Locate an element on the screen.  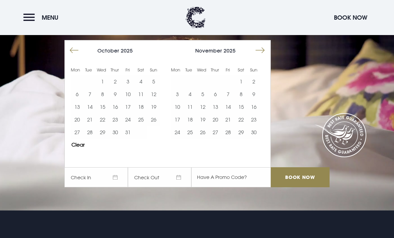
td: Choose Monday, November 24, 2025 as your start date. is located at coordinates (177, 132).